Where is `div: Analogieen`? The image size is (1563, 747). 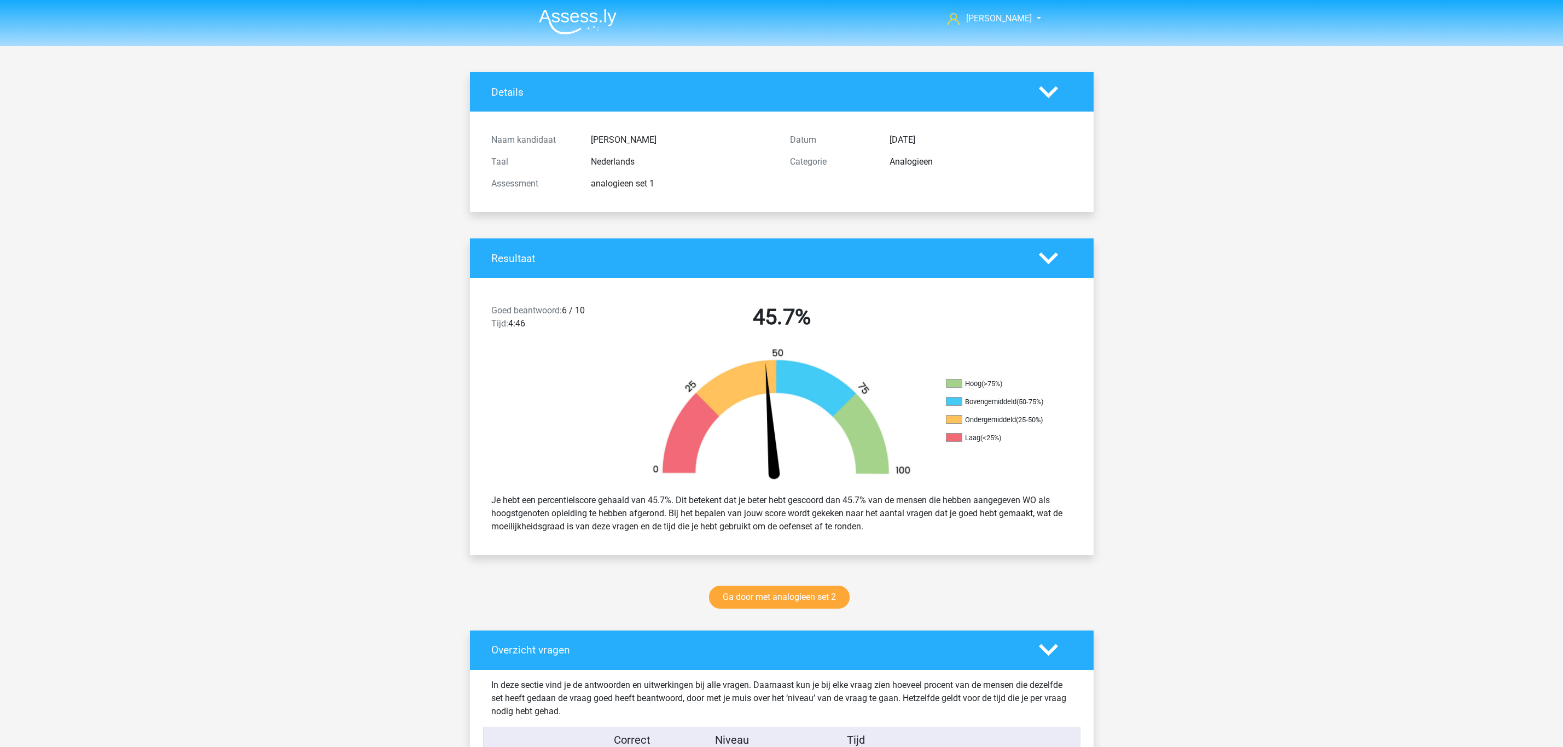
div: Analogieen is located at coordinates (981, 162).